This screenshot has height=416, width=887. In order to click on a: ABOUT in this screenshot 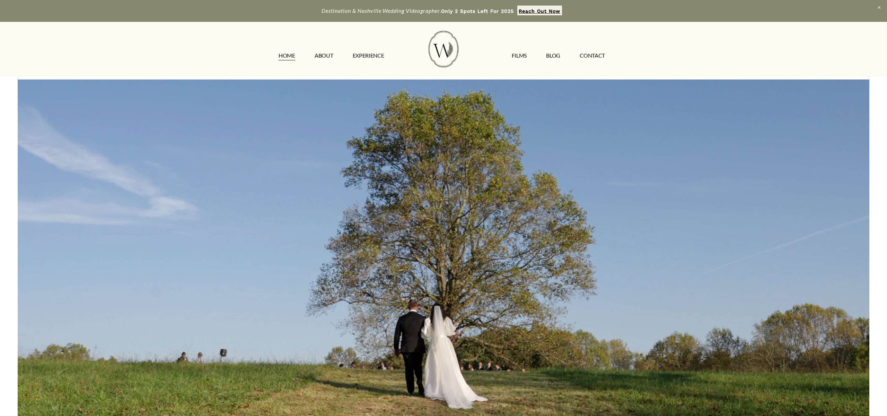, I will do `click(324, 55)`.